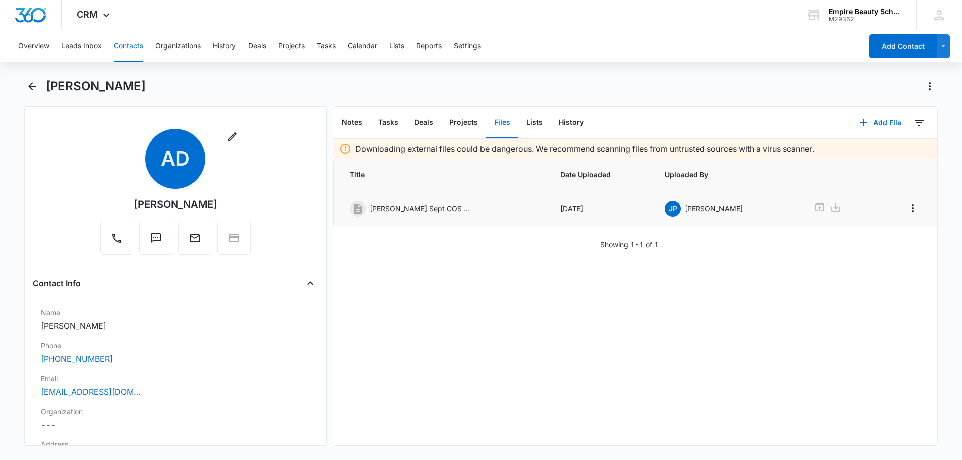 The image size is (962, 460). What do you see at coordinates (865, 19) in the screenshot?
I see `div: account id` at bounding box center [865, 19].